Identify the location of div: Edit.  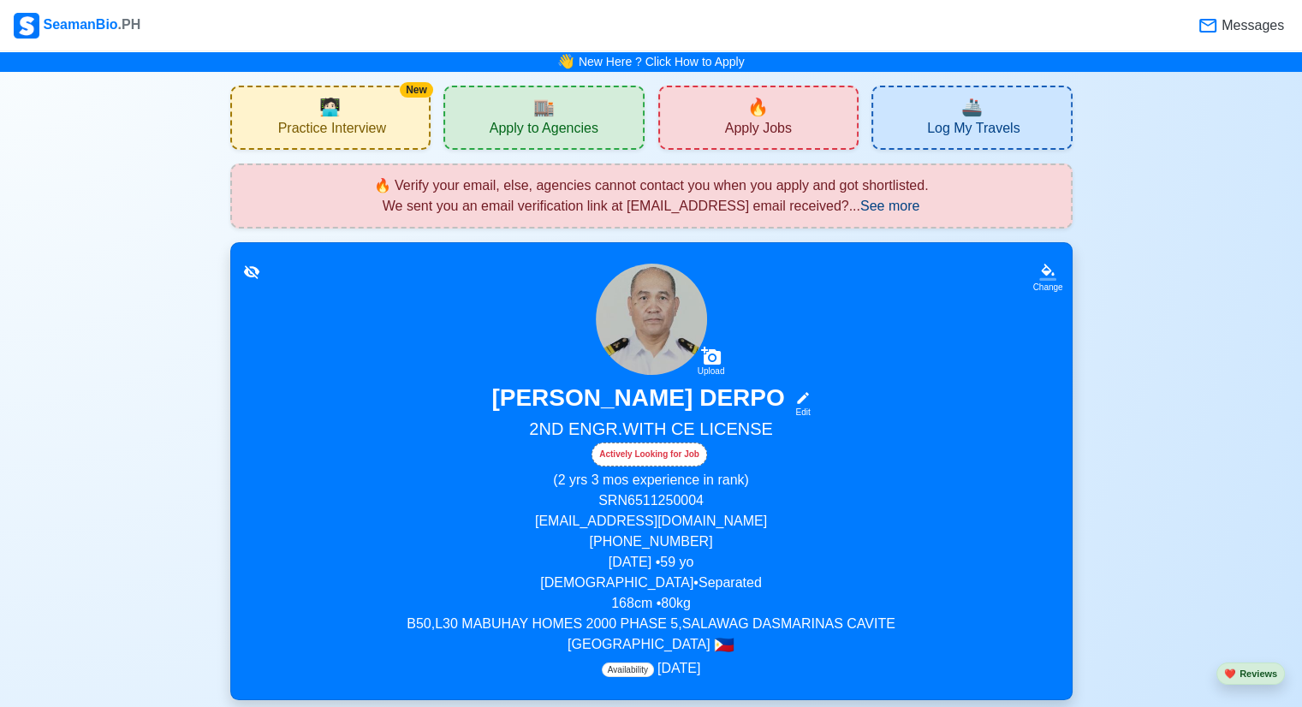
(800, 412).